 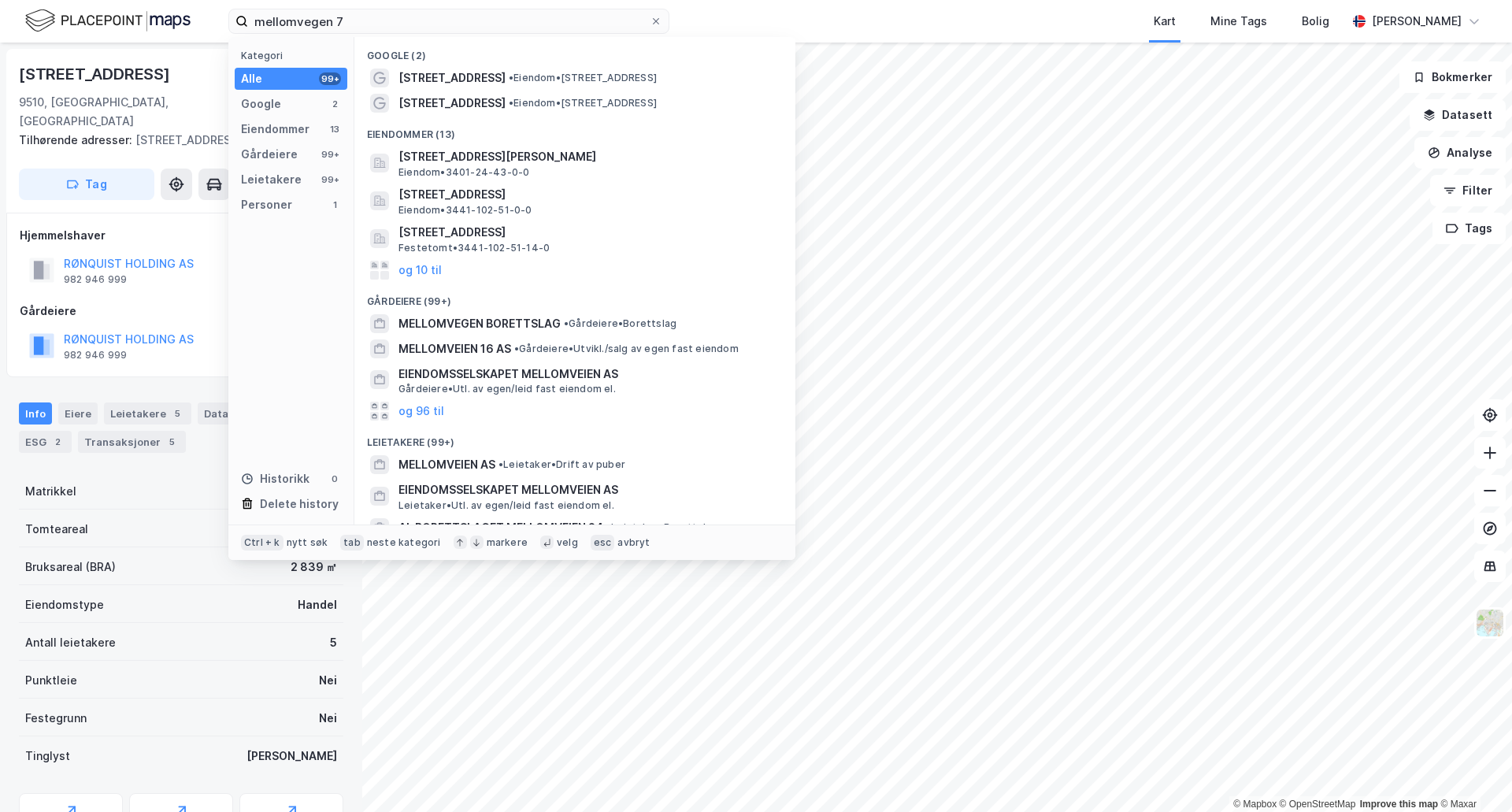 What do you see at coordinates (318, 605) in the screenshot?
I see `div: Handel` at bounding box center [318, 605].